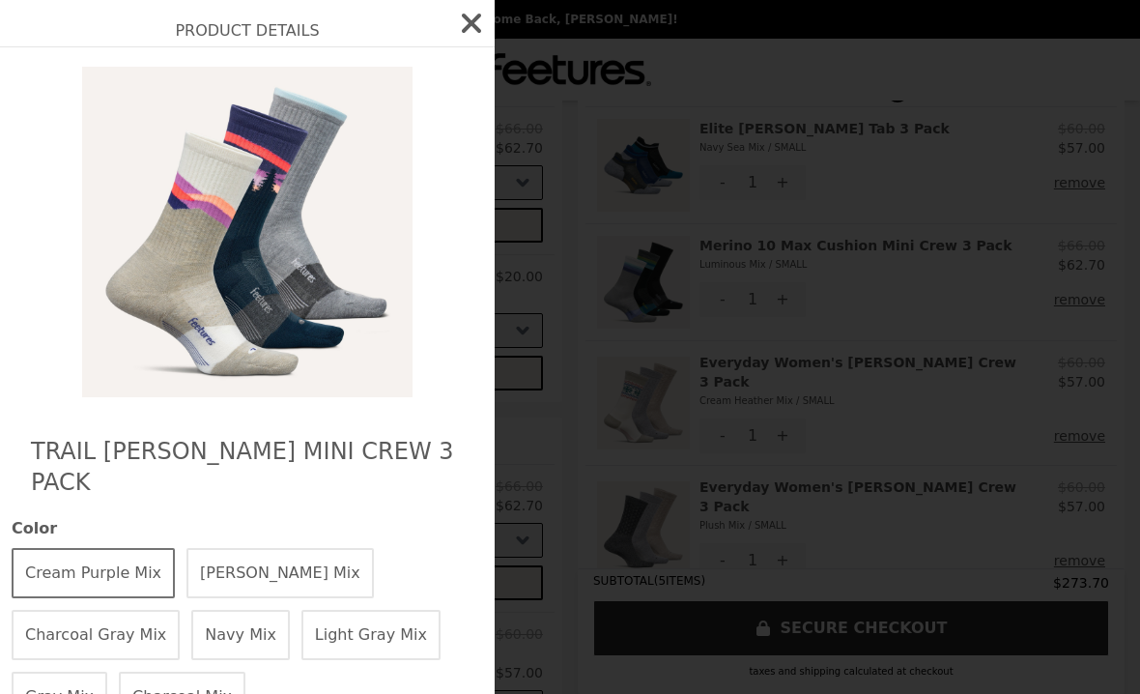 Image resolution: width=1140 pixels, height=694 pixels. What do you see at coordinates (241, 635) in the screenshot?
I see `button: Navy Mix` at bounding box center [241, 635].